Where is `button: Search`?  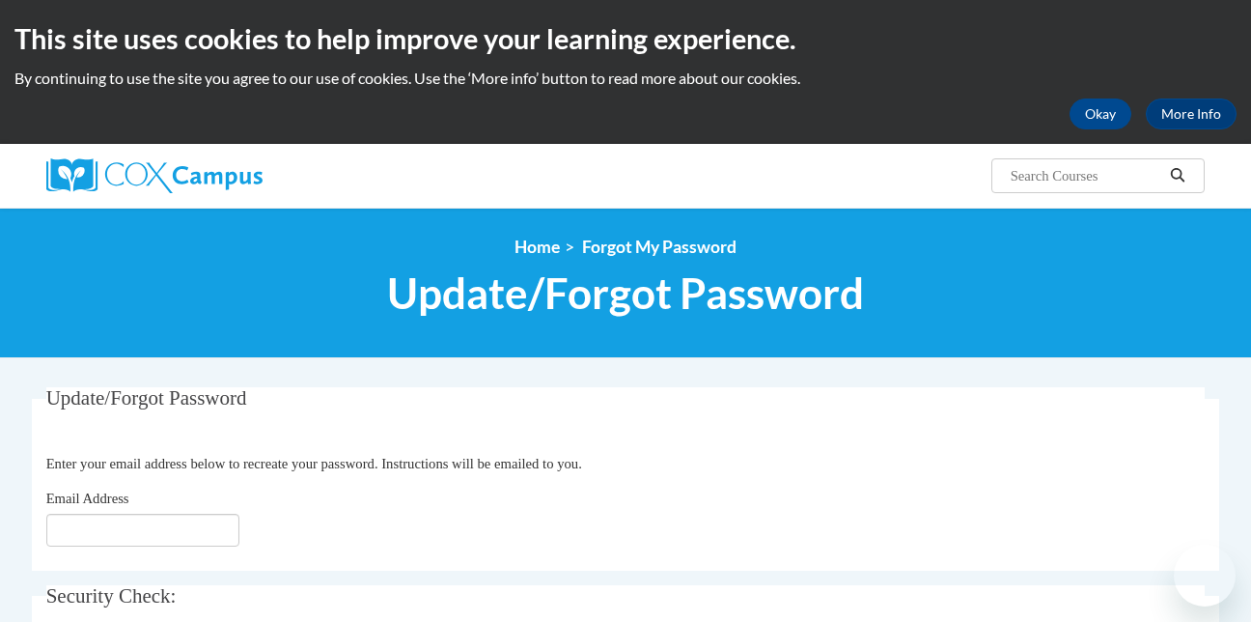
button: Search is located at coordinates (1177, 176).